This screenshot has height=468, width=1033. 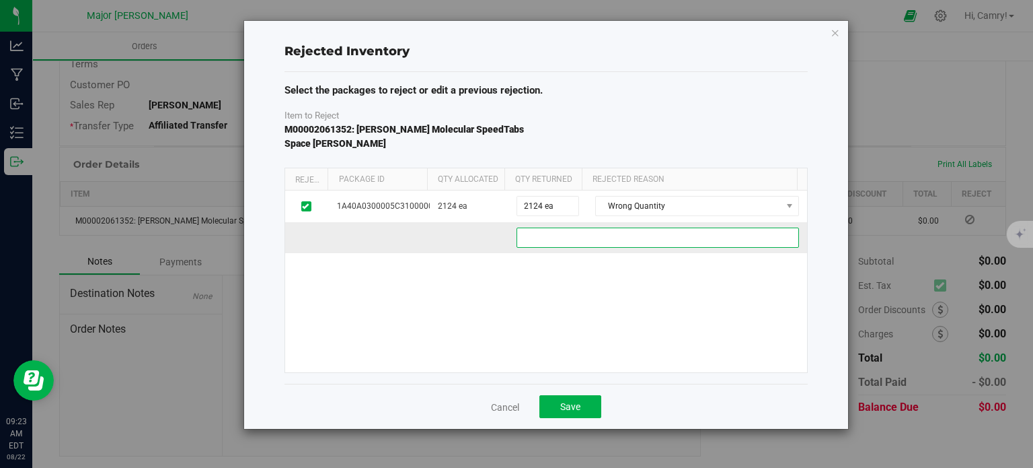 What do you see at coordinates (505, 407) in the screenshot?
I see `a: Cancel` at bounding box center [505, 407].